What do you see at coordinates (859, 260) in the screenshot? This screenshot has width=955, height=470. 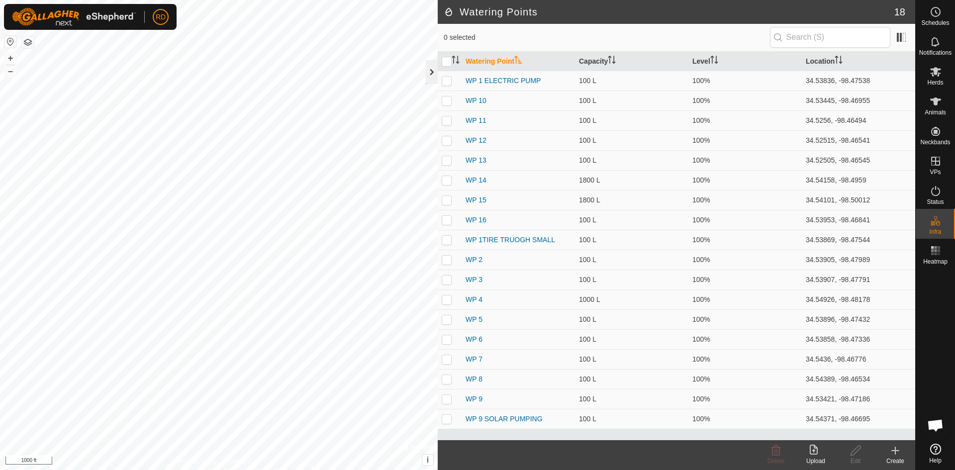 I see `td: 34.53905, -98.47989` at bounding box center [859, 260].